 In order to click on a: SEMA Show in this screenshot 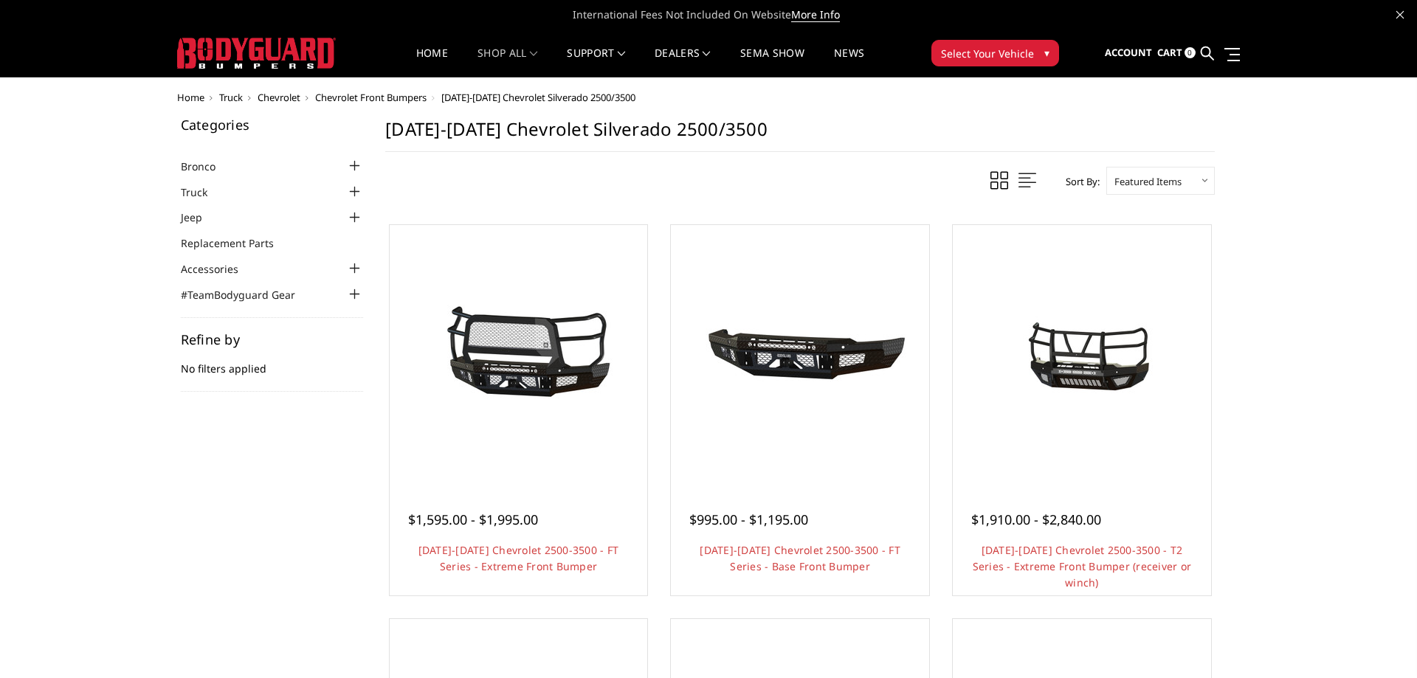, I will do `click(772, 62)`.